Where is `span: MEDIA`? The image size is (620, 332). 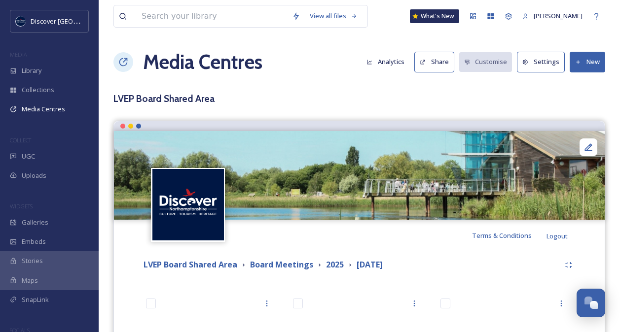 span: MEDIA is located at coordinates (18, 54).